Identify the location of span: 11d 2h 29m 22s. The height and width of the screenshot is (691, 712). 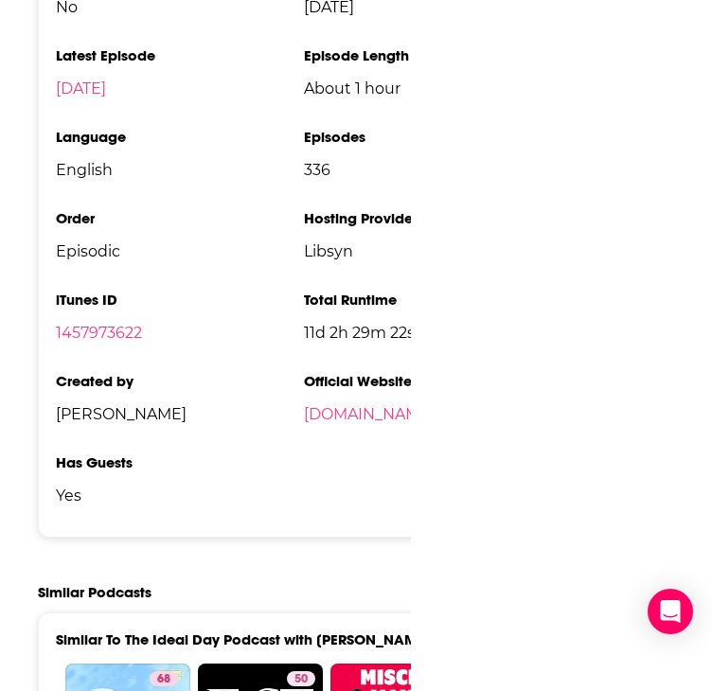
(428, 332).